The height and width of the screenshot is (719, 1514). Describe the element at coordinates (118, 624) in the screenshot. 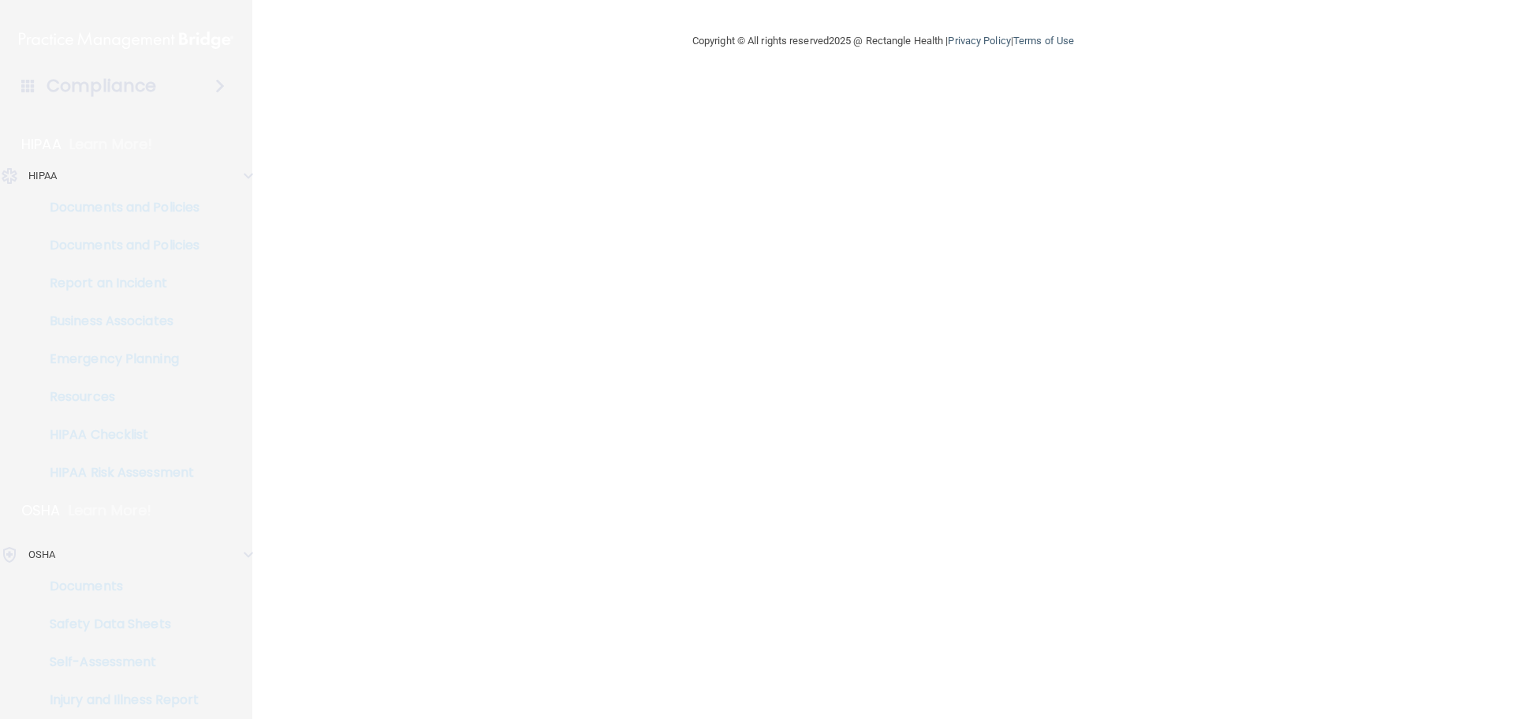

I see `p: Safety Data Sheets` at that location.